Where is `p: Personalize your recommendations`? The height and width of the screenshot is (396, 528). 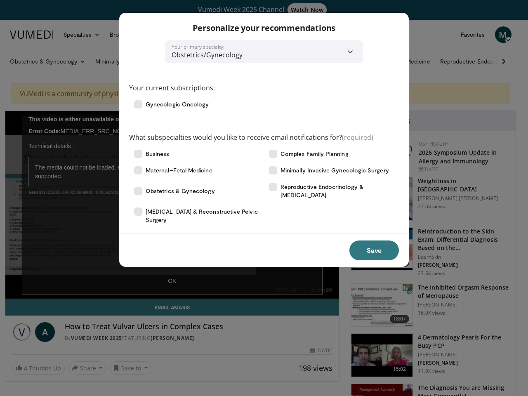
p: Personalize your recommendations is located at coordinates (264, 28).